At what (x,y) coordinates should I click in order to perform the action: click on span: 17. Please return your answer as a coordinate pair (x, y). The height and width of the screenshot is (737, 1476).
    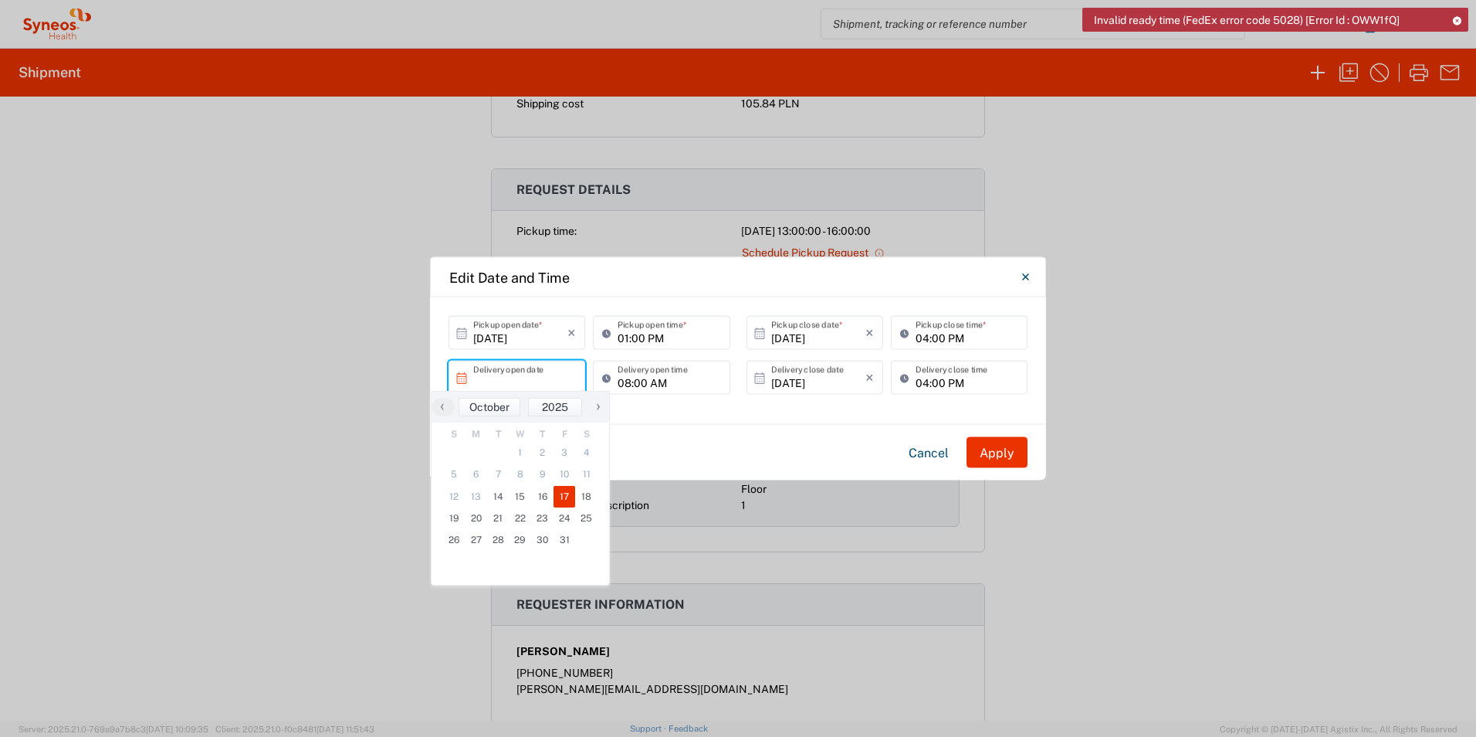
    Looking at the image, I should click on (564, 496).